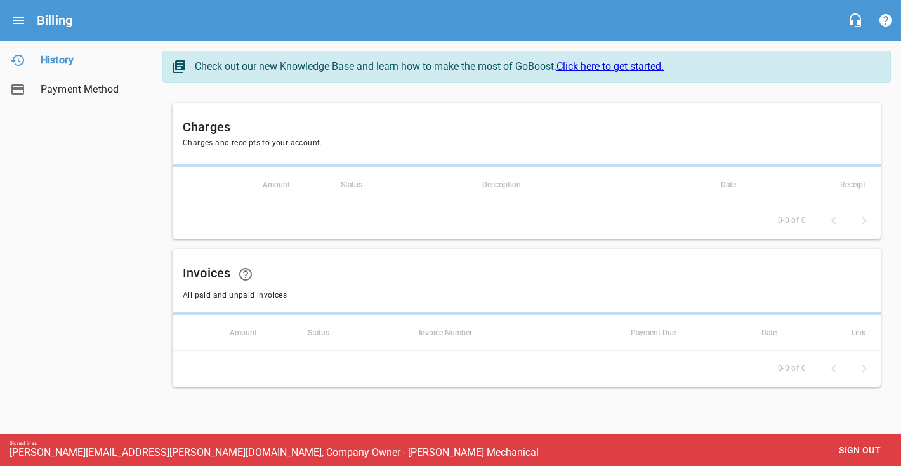 This screenshot has height=466, width=901. Describe the element at coordinates (536, 67) in the screenshot. I see `div: Check out our new Knowledge Base and learn how to make the most of GoBoost.` at that location.